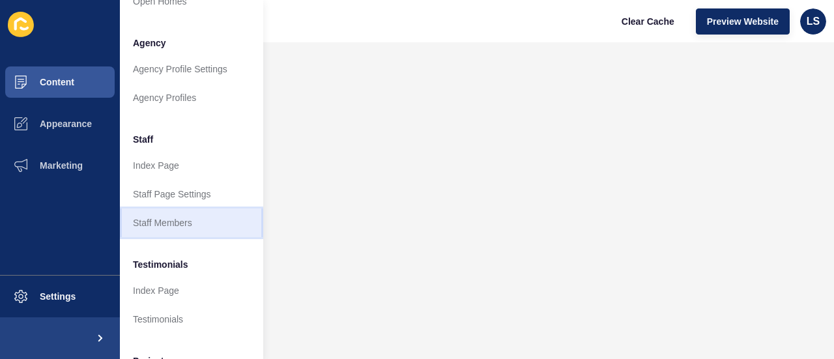 The height and width of the screenshot is (359, 834). Describe the element at coordinates (743, 22) in the screenshot. I see `span: Preview Website` at that location.